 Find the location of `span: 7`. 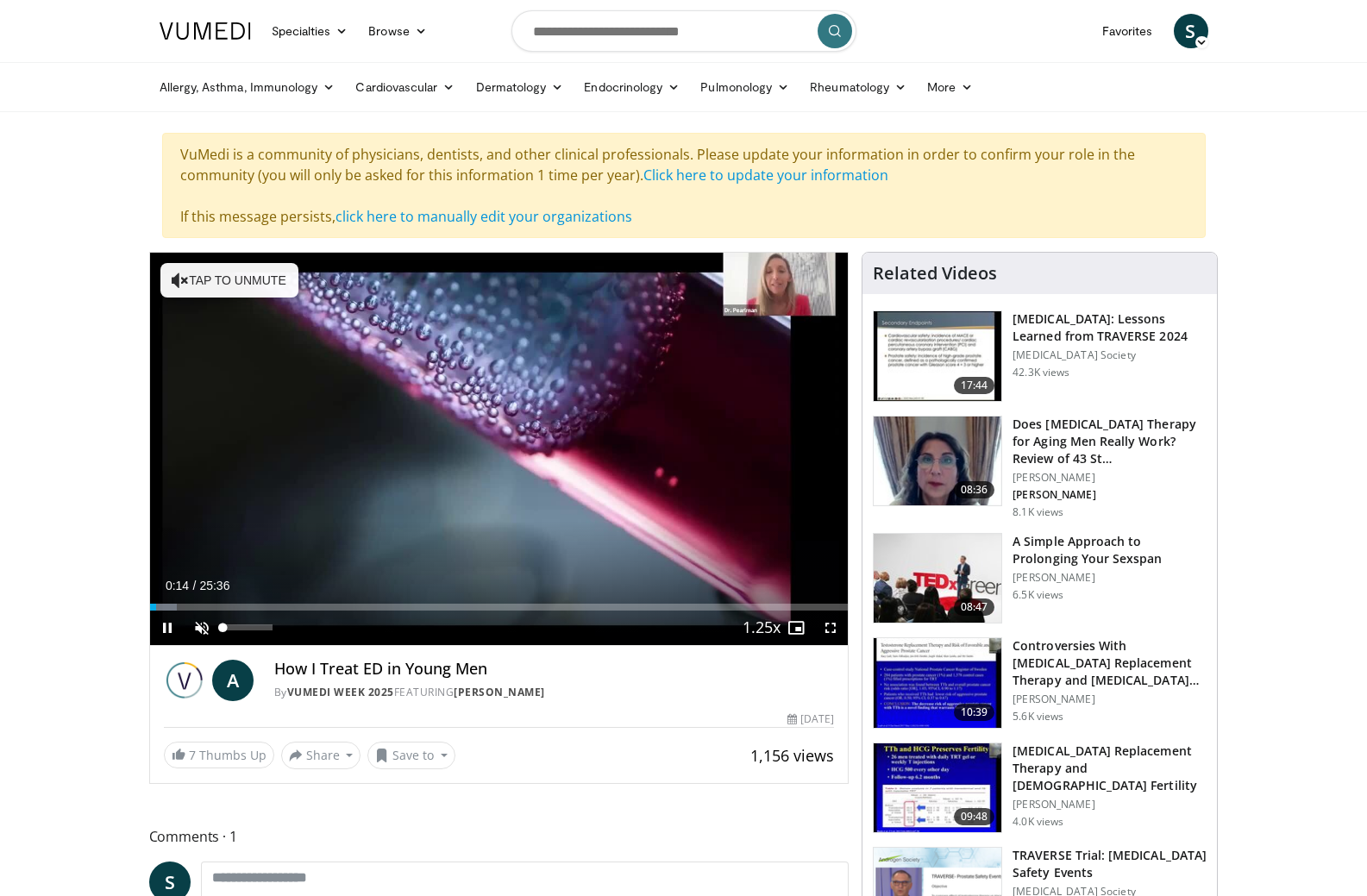

span: 7 is located at coordinates (192, 755).